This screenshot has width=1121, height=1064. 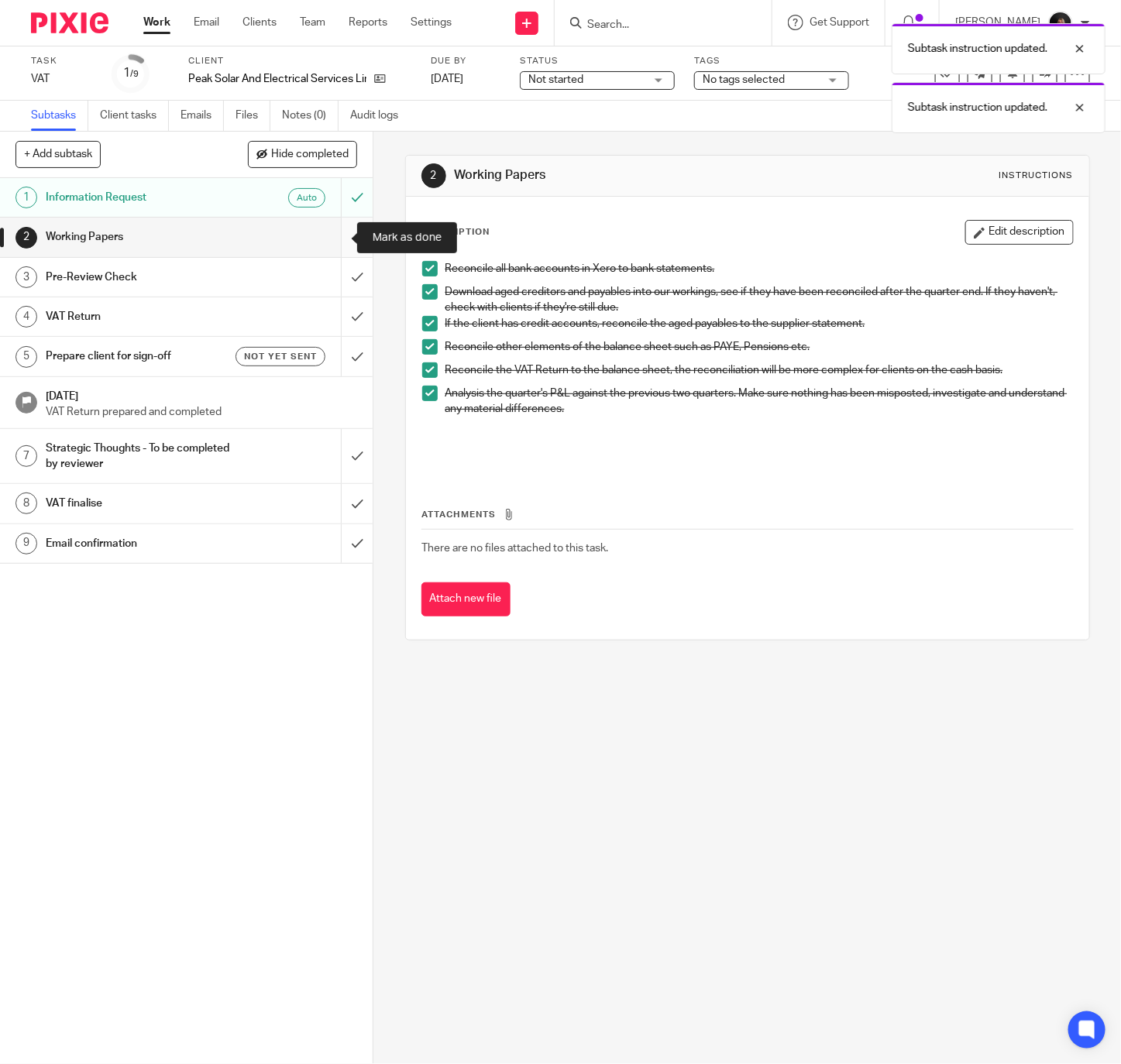 What do you see at coordinates (26, 278) in the screenshot?
I see `div: 3` at bounding box center [26, 278].